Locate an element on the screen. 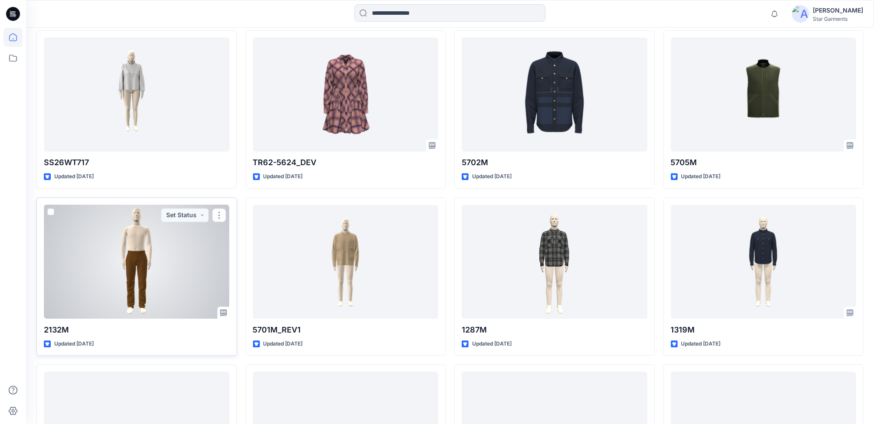  a: 5702M is located at coordinates (554, 95).